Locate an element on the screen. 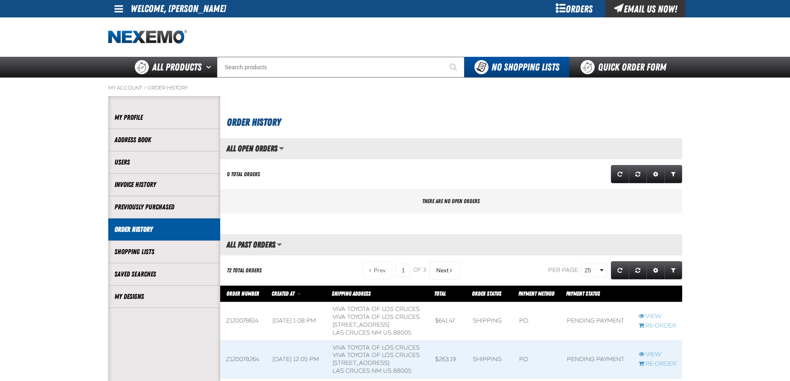 The width and height of the screenshot is (790, 381). input: Current page number is located at coordinates (403, 271).